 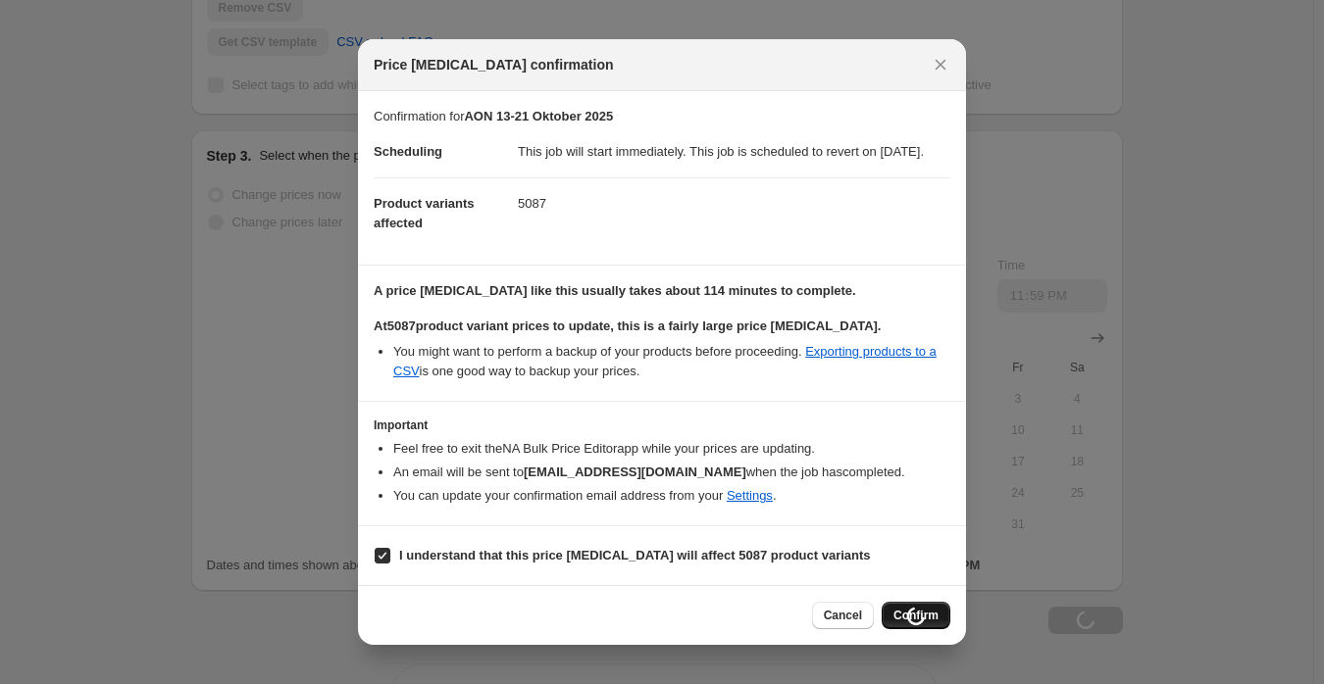 What do you see at coordinates (538, 116) in the screenshot?
I see `b: AON 13-21 Oktober 2025` at bounding box center [538, 116].